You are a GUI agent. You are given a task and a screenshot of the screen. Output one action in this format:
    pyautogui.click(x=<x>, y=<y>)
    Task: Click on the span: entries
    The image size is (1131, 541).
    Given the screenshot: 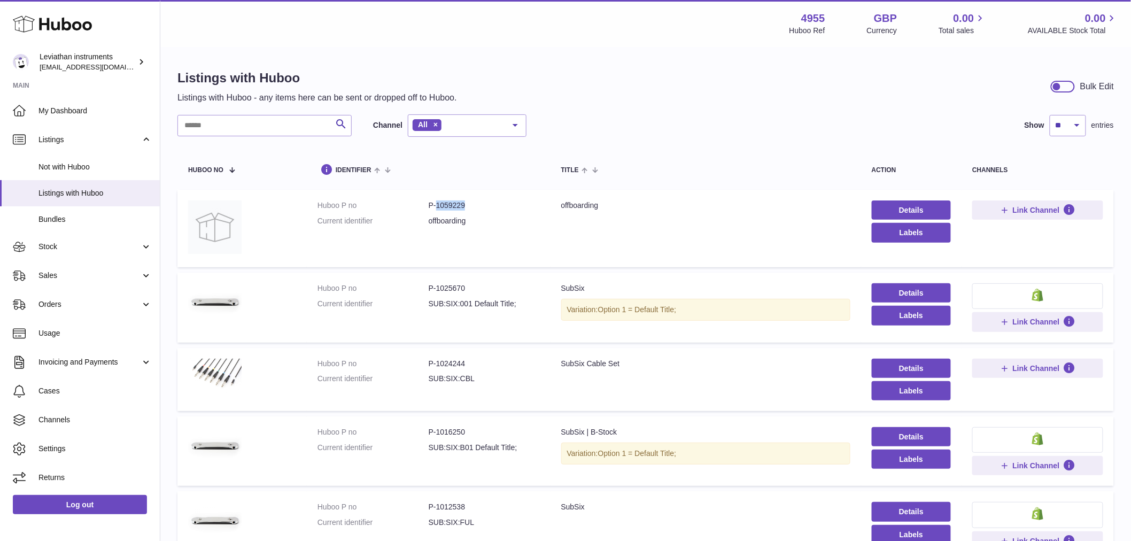 What is the action you would take?
    pyautogui.click(x=1103, y=125)
    